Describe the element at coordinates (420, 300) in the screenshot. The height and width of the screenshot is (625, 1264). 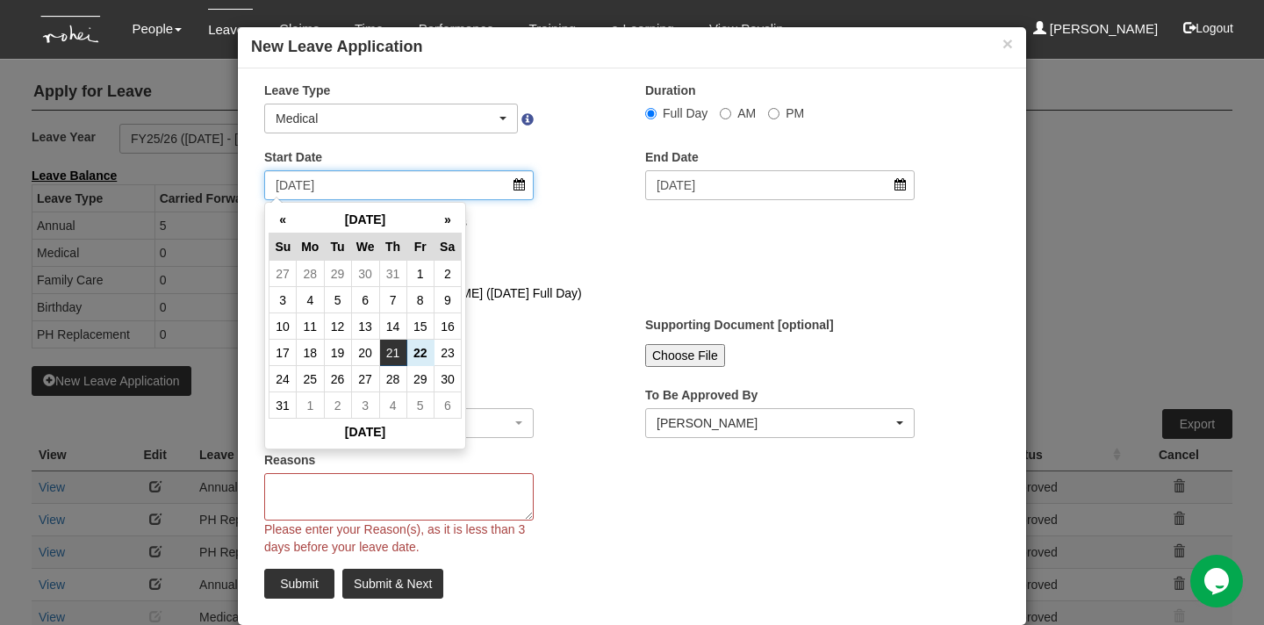
I see `td: 8` at that location.